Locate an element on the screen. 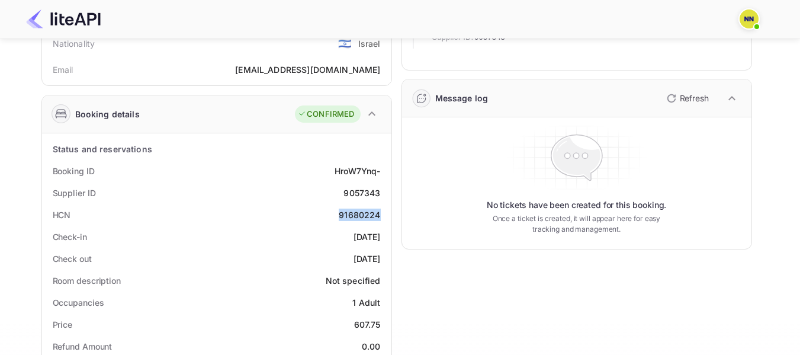 This screenshot has height=355, width=800. div: Nationality is located at coordinates (74, 43).